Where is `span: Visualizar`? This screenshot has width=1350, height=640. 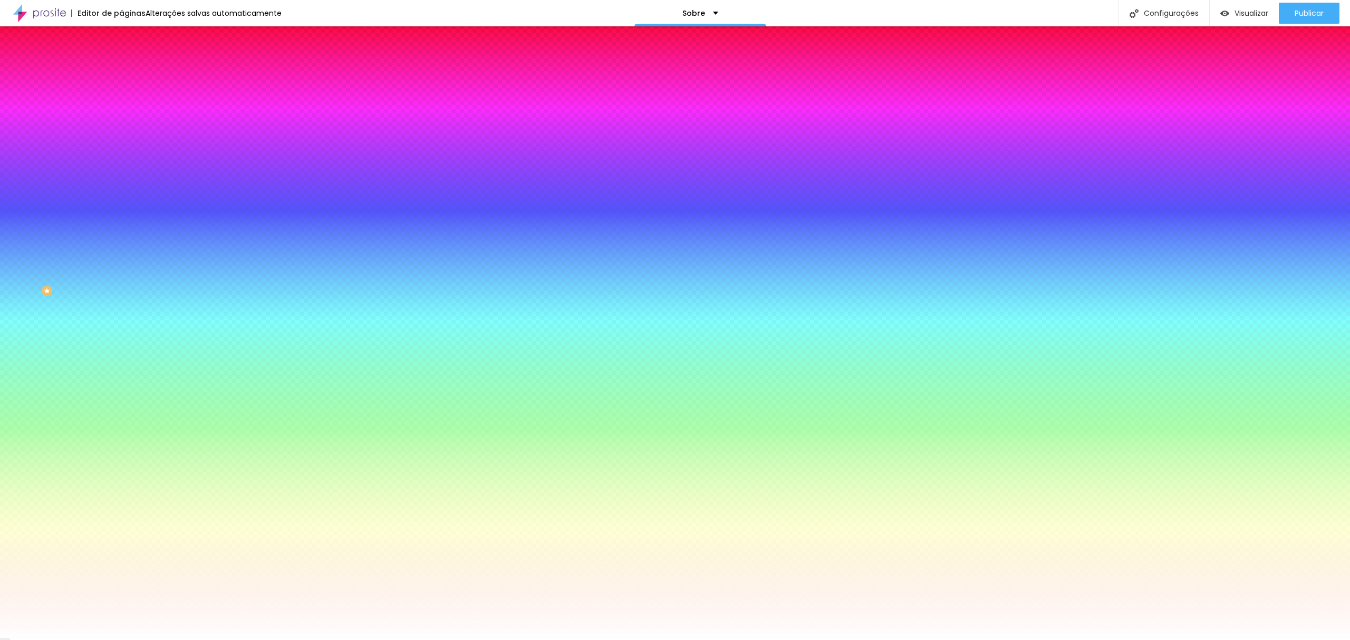 span: Visualizar is located at coordinates (1252, 13).